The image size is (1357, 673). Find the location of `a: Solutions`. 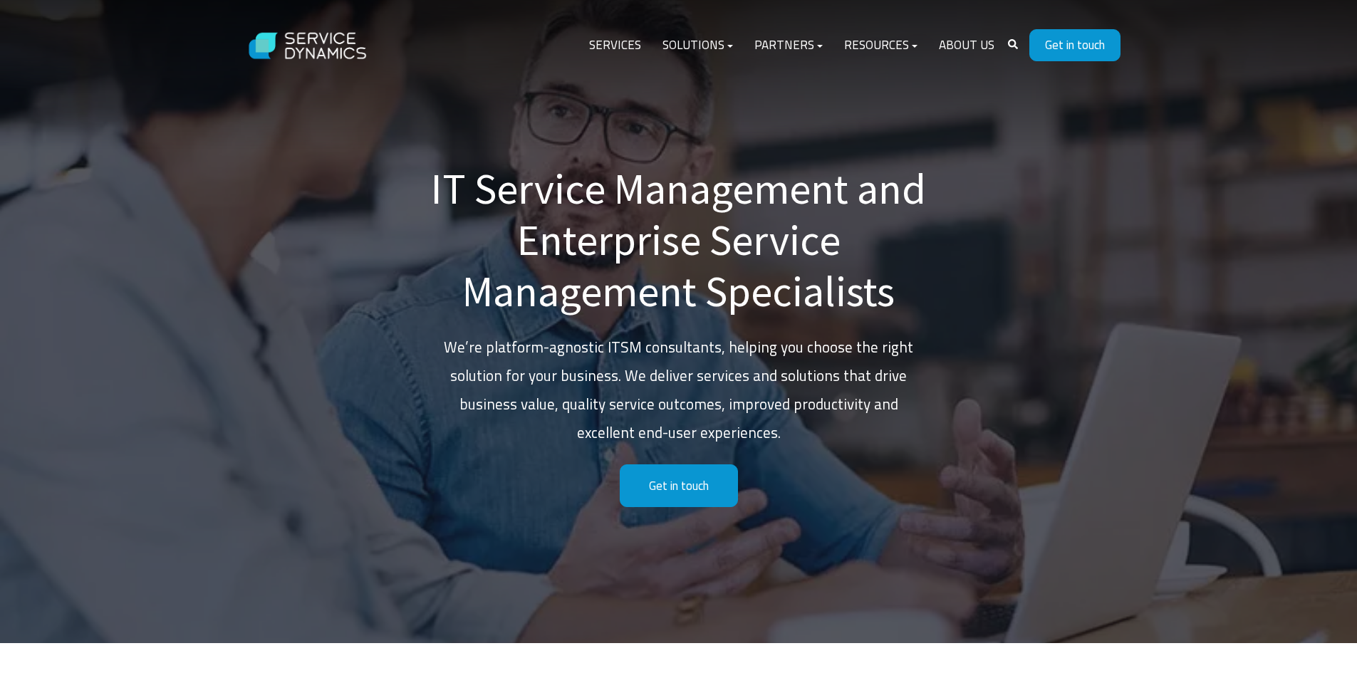

a: Solutions is located at coordinates (697, 46).